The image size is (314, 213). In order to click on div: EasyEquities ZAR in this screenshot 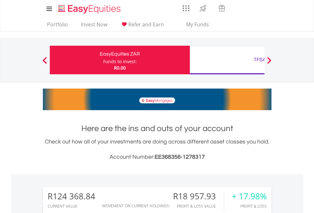, I will do `click(120, 54)`.